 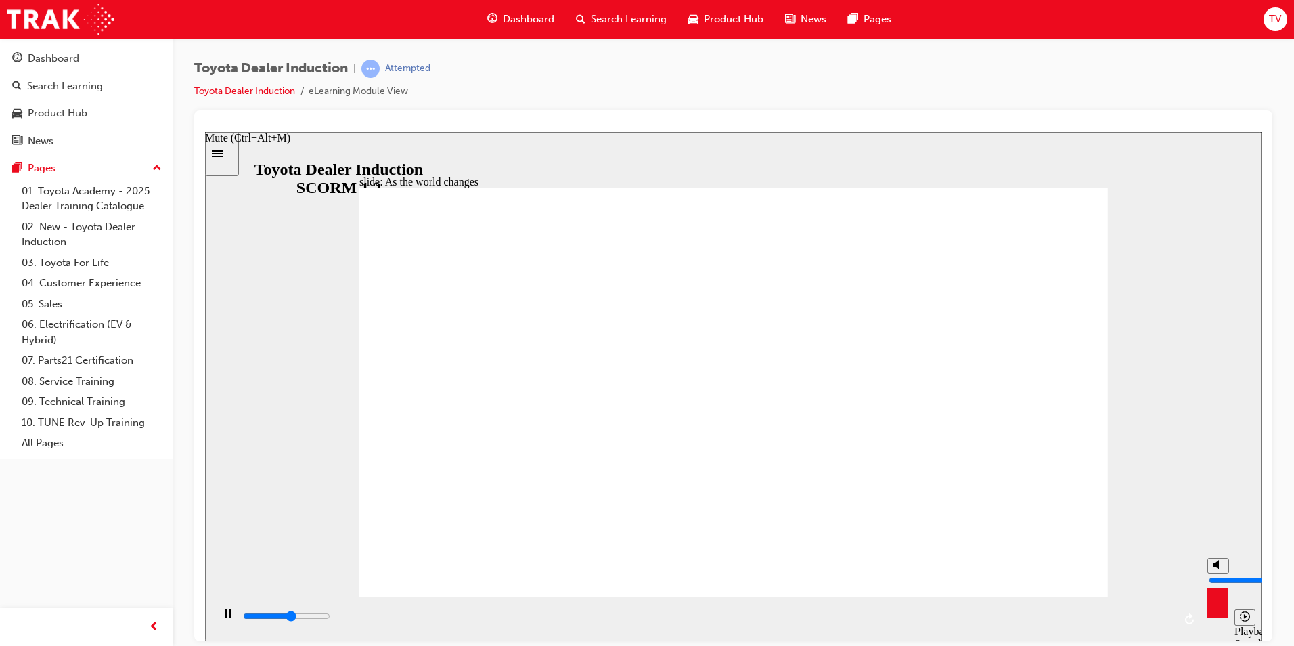 What do you see at coordinates (529, 19) in the screenshot?
I see `span: Dashboard` at bounding box center [529, 19].